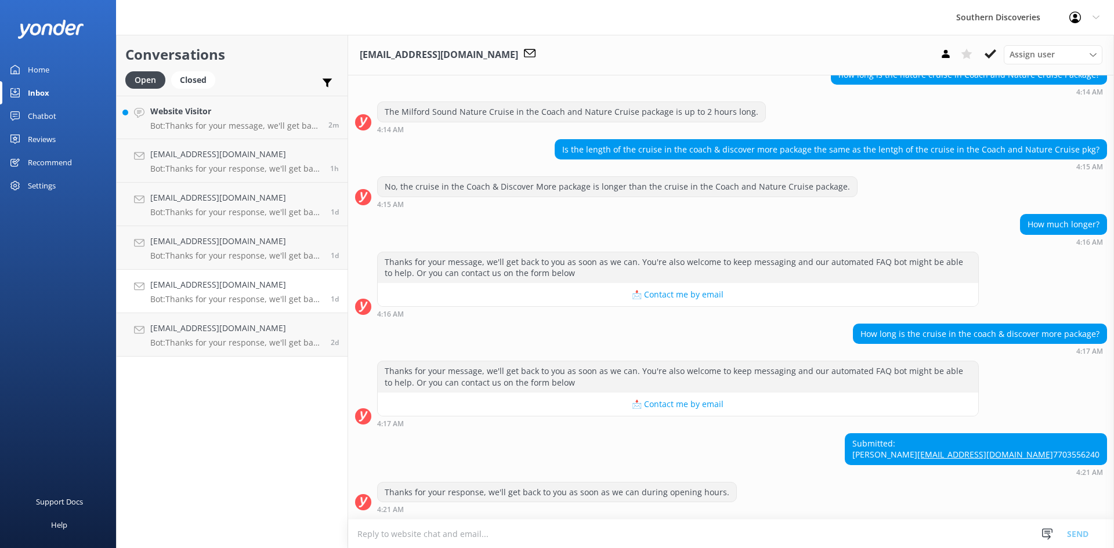 The height and width of the screenshot is (548, 1114). What do you see at coordinates (1063, 225) in the screenshot?
I see `div: How much longer?` at bounding box center [1063, 225].